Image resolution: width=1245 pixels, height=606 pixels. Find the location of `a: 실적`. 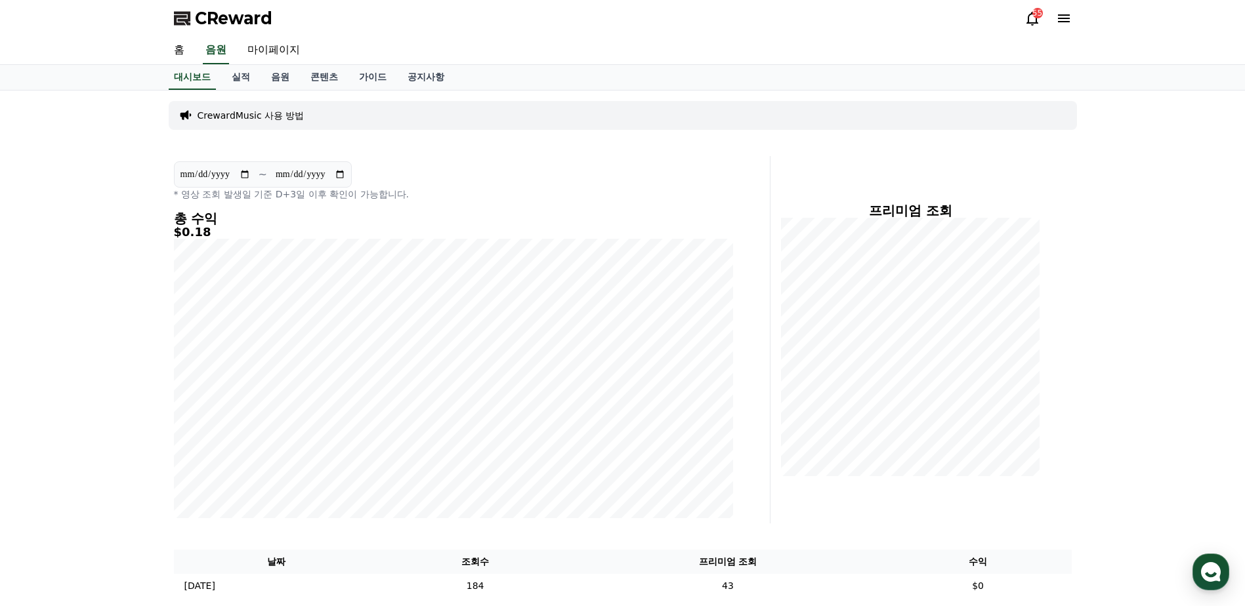

a: 실적 is located at coordinates (241, 77).